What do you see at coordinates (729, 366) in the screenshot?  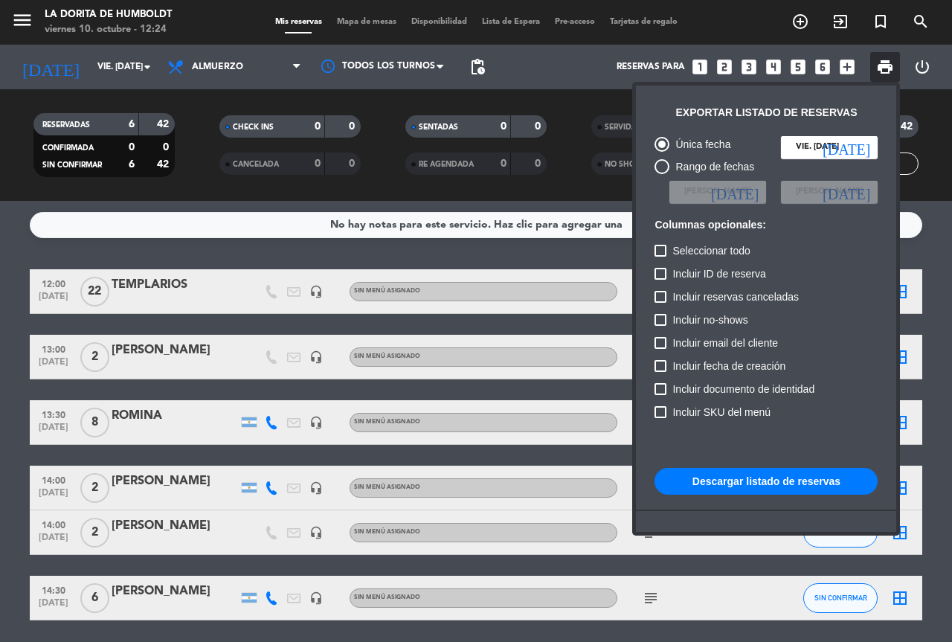 I see `span: Incluir fecha de creación` at bounding box center [729, 366].